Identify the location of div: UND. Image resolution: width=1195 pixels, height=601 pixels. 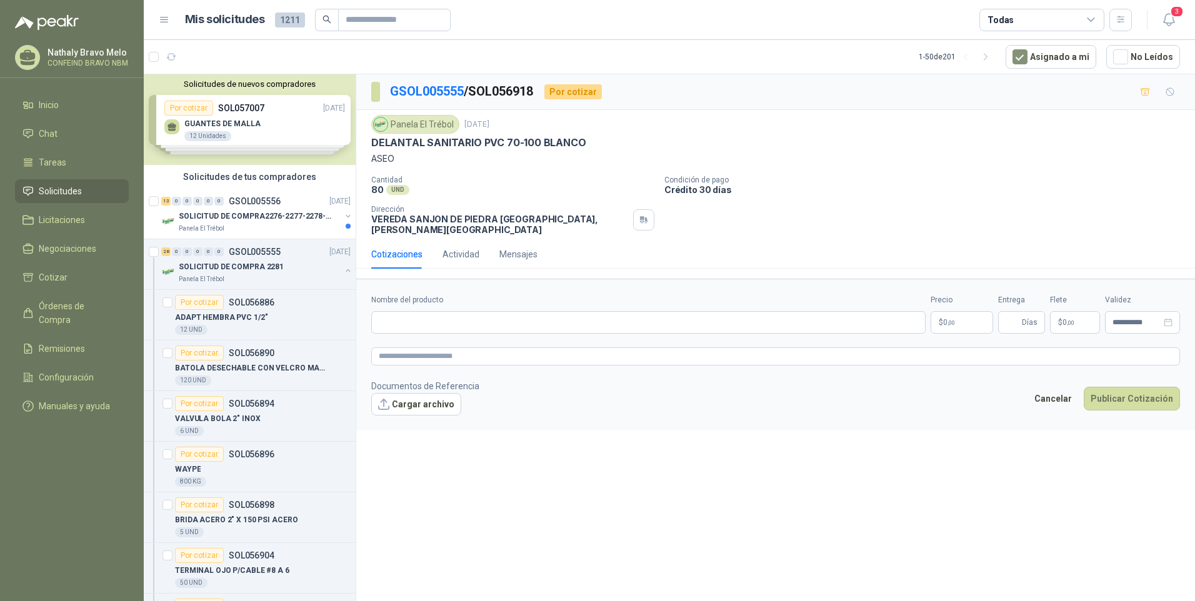
(397, 190).